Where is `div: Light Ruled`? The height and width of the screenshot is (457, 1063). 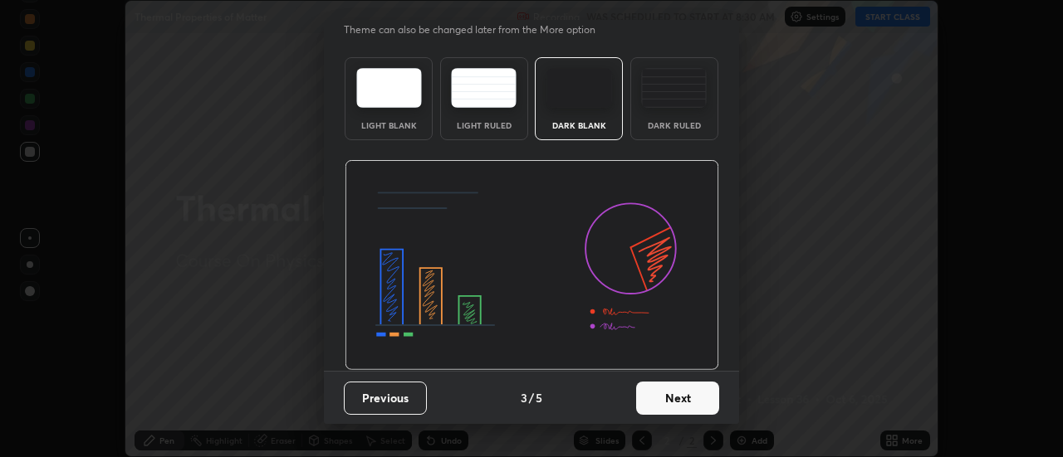
div: Light Ruled is located at coordinates (484, 125).